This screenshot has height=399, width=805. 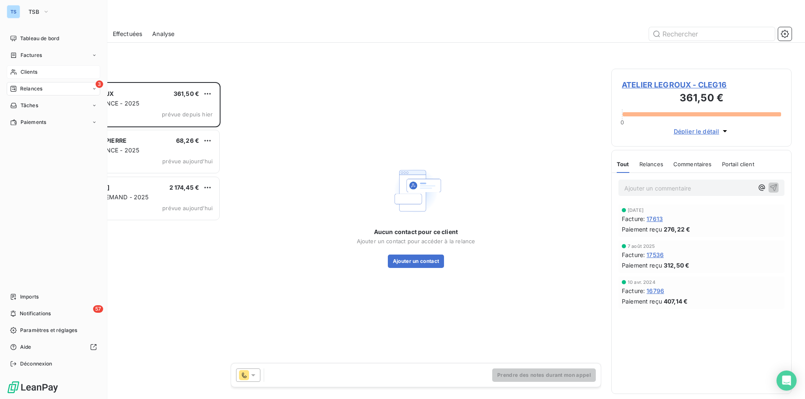 I want to click on span: Ajouter un contact pour accéder à la relance, so click(x=416, y=241).